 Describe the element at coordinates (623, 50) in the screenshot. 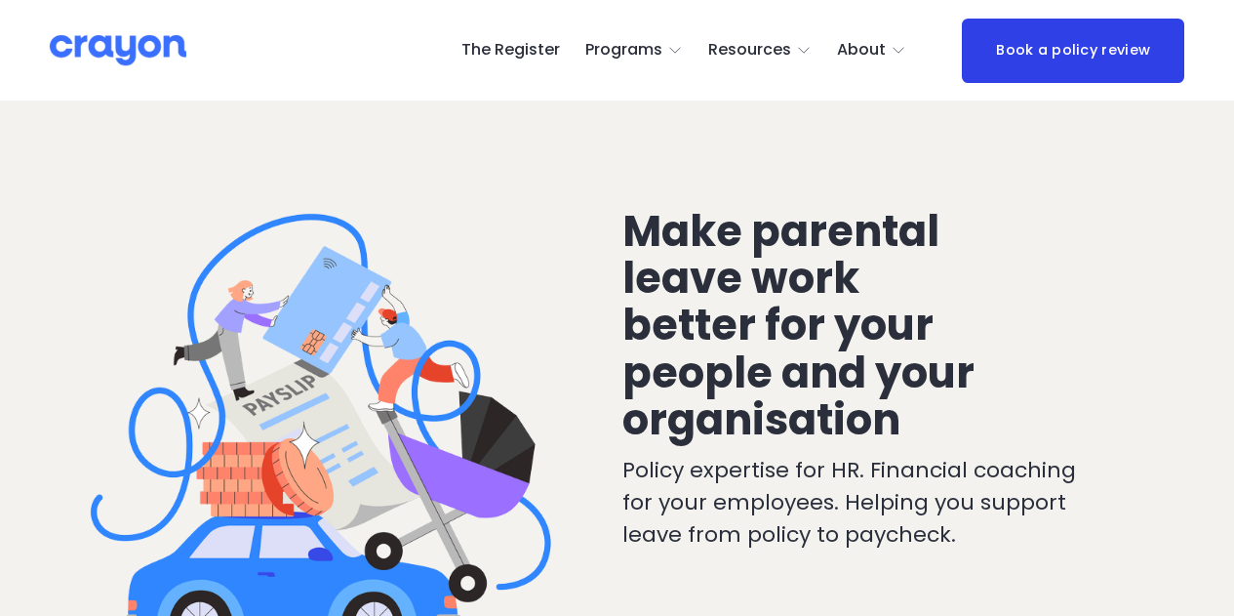

I see `span: Programs` at that location.